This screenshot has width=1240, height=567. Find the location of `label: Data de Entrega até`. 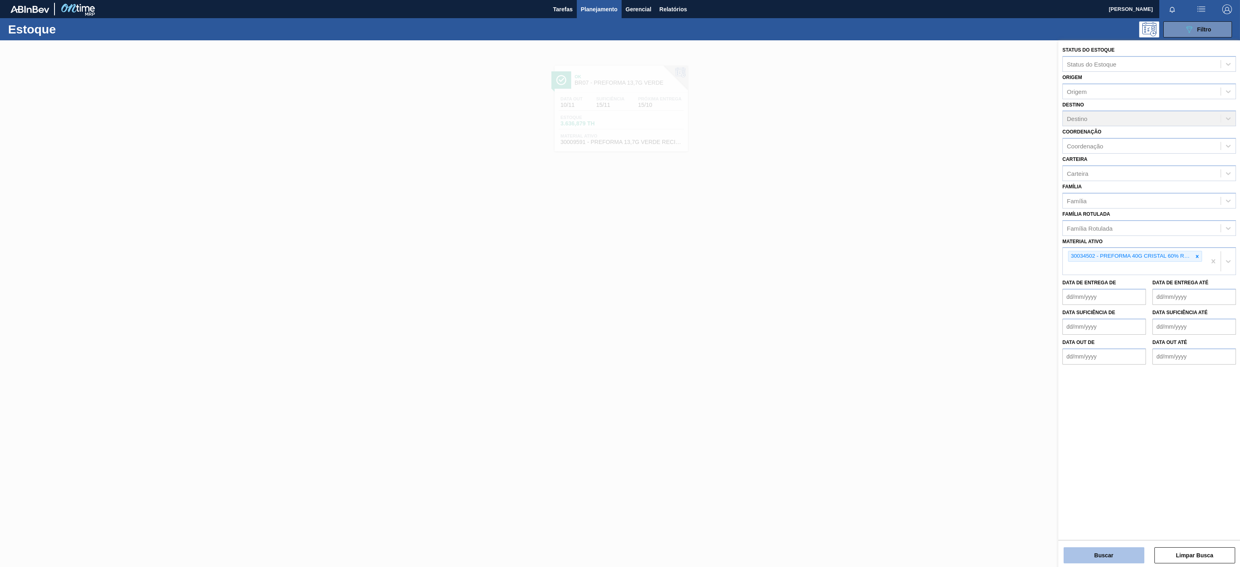

label: Data de Entrega até is located at coordinates (1180, 283).